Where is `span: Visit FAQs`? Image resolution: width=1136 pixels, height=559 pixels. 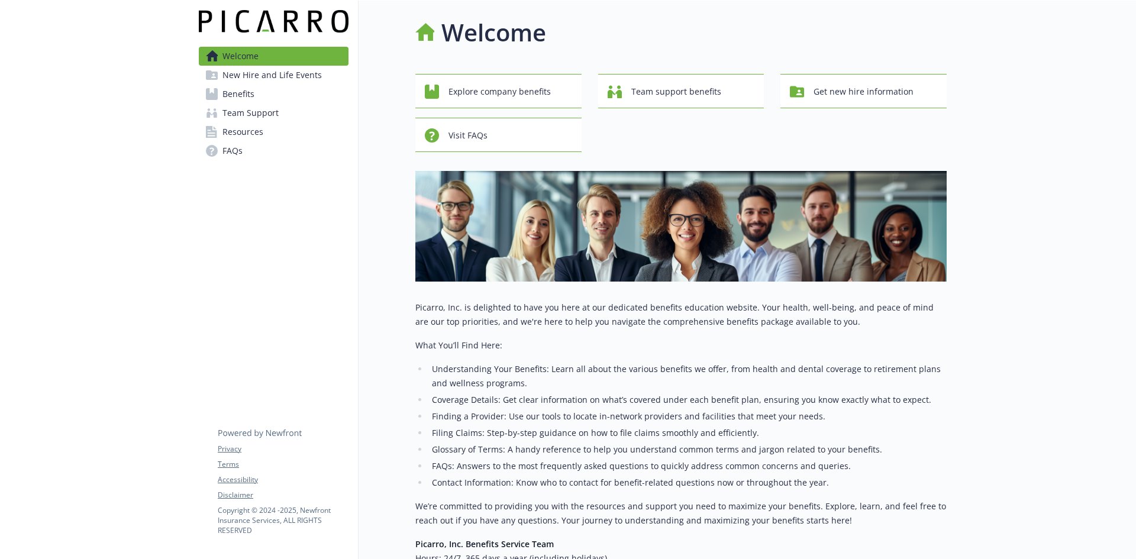
span: Visit FAQs is located at coordinates (468, 135).